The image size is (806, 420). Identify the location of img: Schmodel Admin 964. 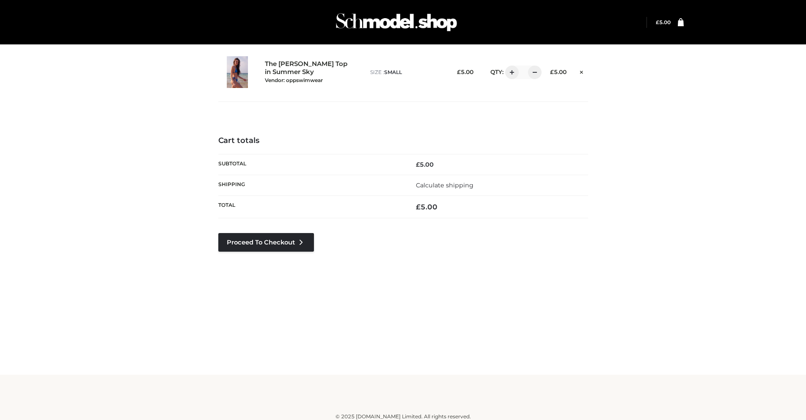
(397, 22).